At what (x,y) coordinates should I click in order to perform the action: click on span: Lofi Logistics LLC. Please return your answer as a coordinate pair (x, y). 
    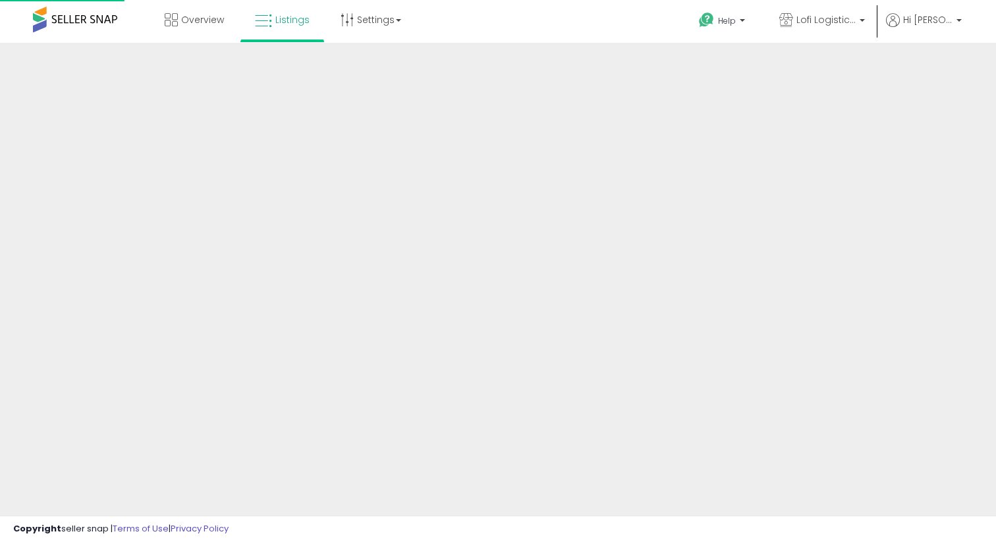
    Looking at the image, I should click on (826, 20).